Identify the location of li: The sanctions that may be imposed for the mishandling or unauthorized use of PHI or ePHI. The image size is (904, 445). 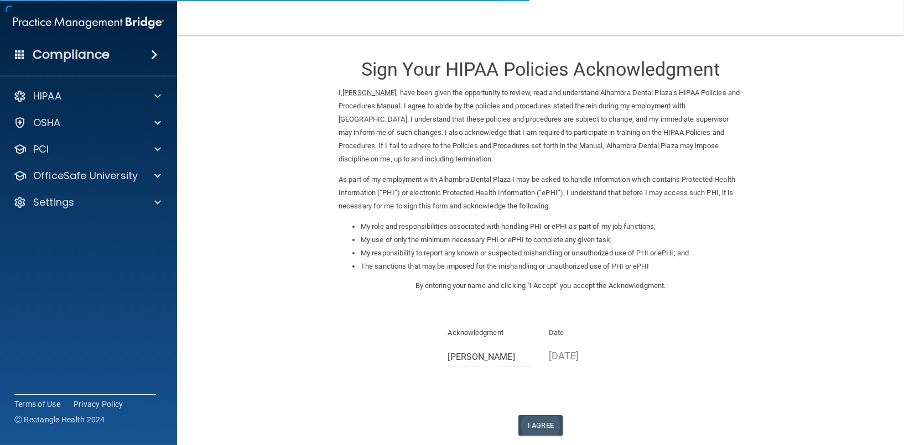
(552, 267).